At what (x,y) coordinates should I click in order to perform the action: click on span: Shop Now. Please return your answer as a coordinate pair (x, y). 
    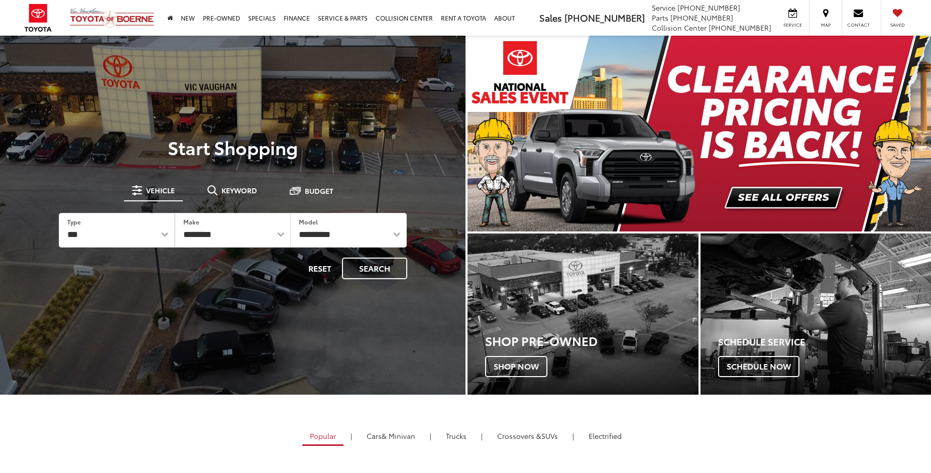
    Looking at the image, I should click on (516, 367).